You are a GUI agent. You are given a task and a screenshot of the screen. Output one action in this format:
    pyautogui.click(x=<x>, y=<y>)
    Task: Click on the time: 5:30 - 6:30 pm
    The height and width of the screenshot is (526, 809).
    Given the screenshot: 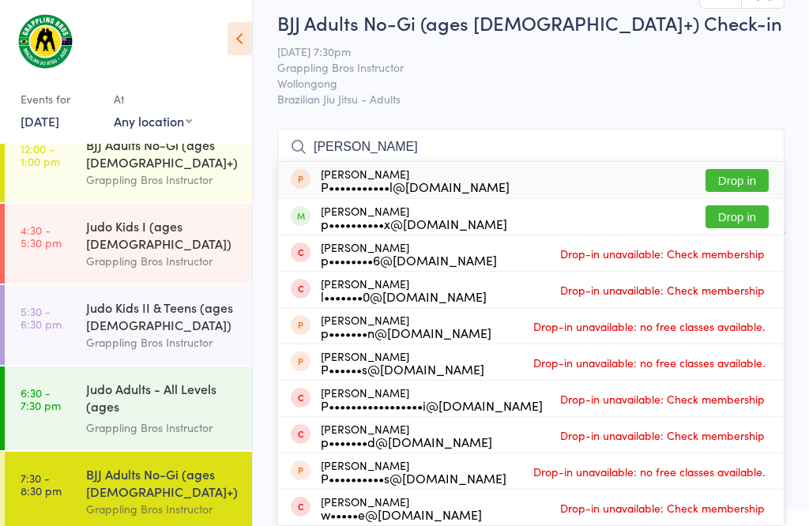 What is the action you would take?
    pyautogui.click(x=41, y=317)
    